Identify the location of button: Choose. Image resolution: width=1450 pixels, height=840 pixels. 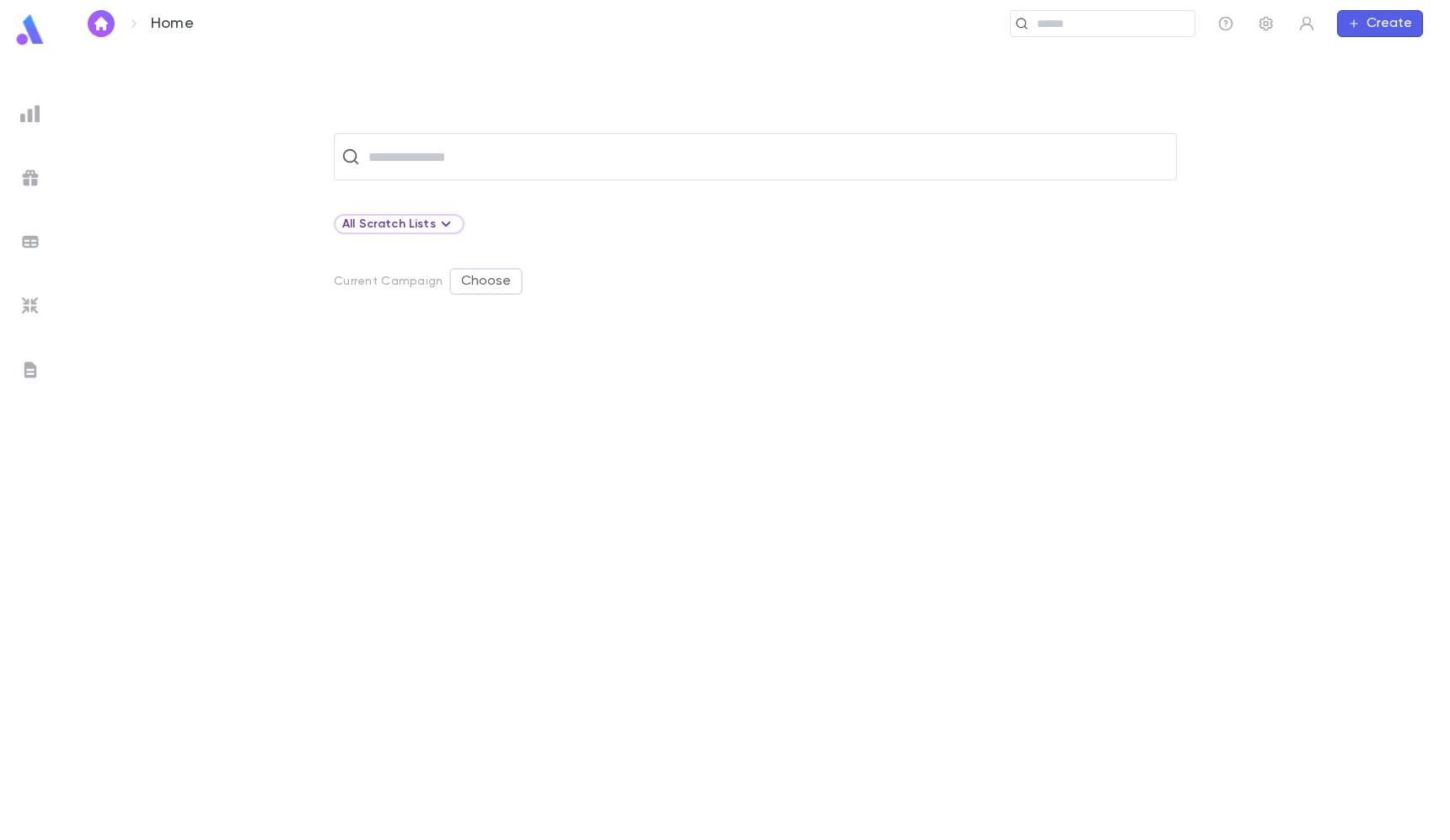
(486, 282).